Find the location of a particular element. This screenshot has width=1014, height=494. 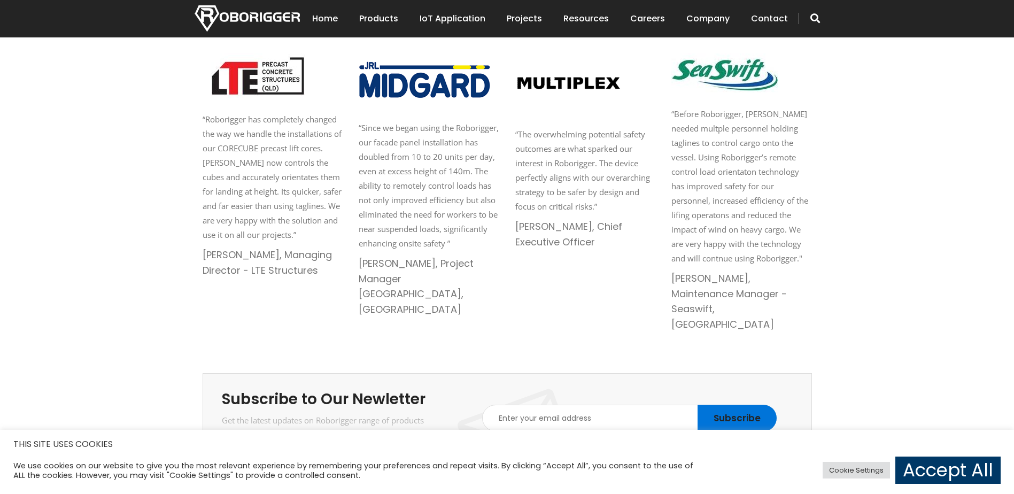

div: We use cookies on our website to give you the most relevant experience by remembering your prefer... is located at coordinates (359, 470).